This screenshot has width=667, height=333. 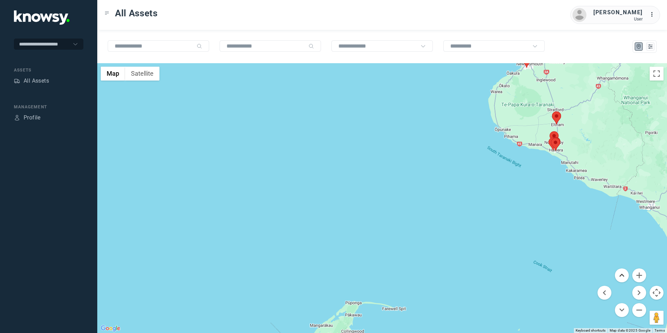 What do you see at coordinates (111, 329) in the screenshot?
I see `img: Google` at bounding box center [111, 329].